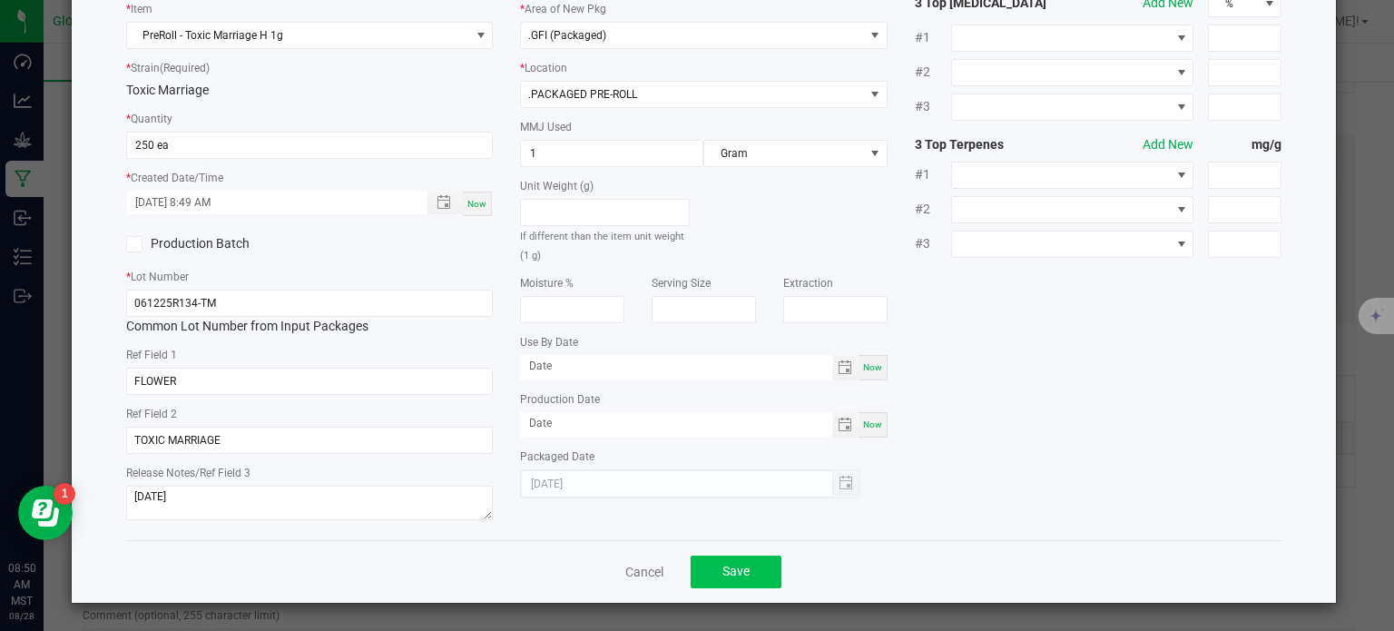 This screenshot has width=1394, height=631. I want to click on label: Unit Weight (g), so click(556, 186).